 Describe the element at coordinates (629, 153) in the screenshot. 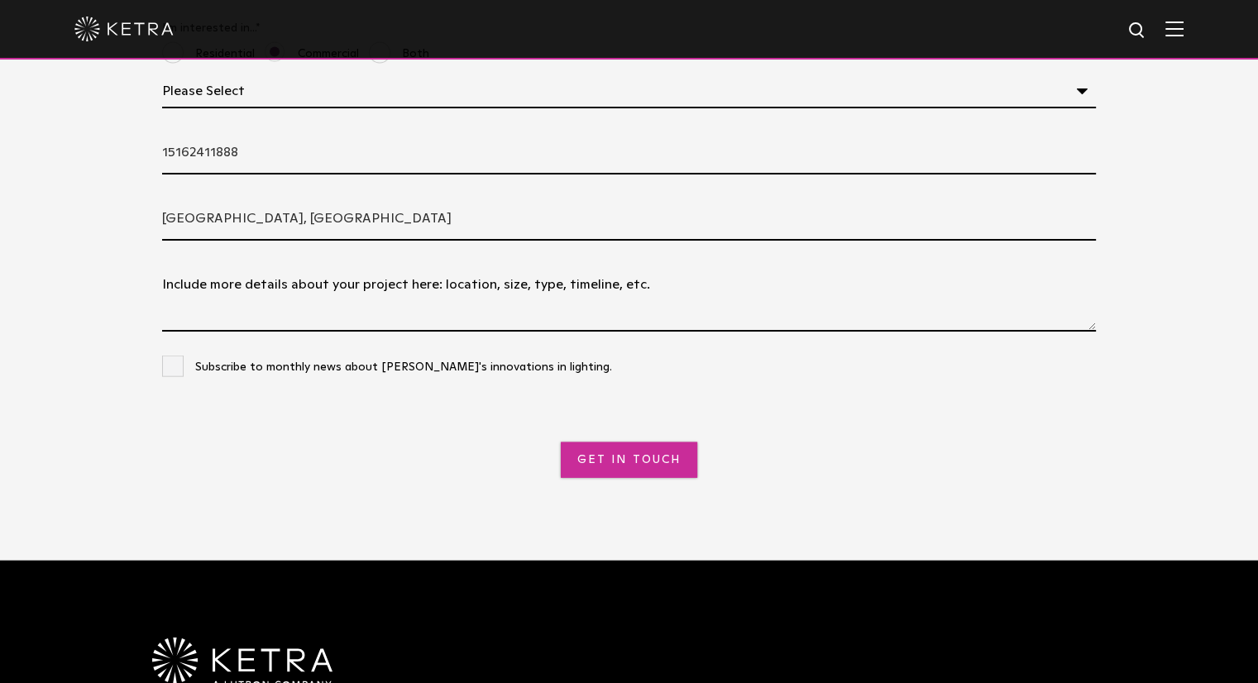

I see `input: Phone Number` at that location.